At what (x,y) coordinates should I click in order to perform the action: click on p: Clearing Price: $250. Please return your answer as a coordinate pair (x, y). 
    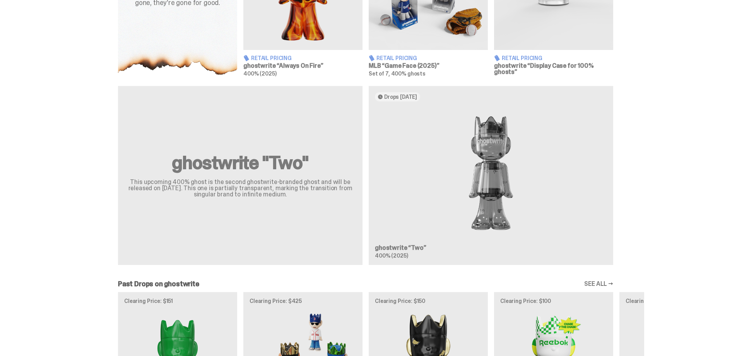
    Looking at the image, I should click on (679, 301).